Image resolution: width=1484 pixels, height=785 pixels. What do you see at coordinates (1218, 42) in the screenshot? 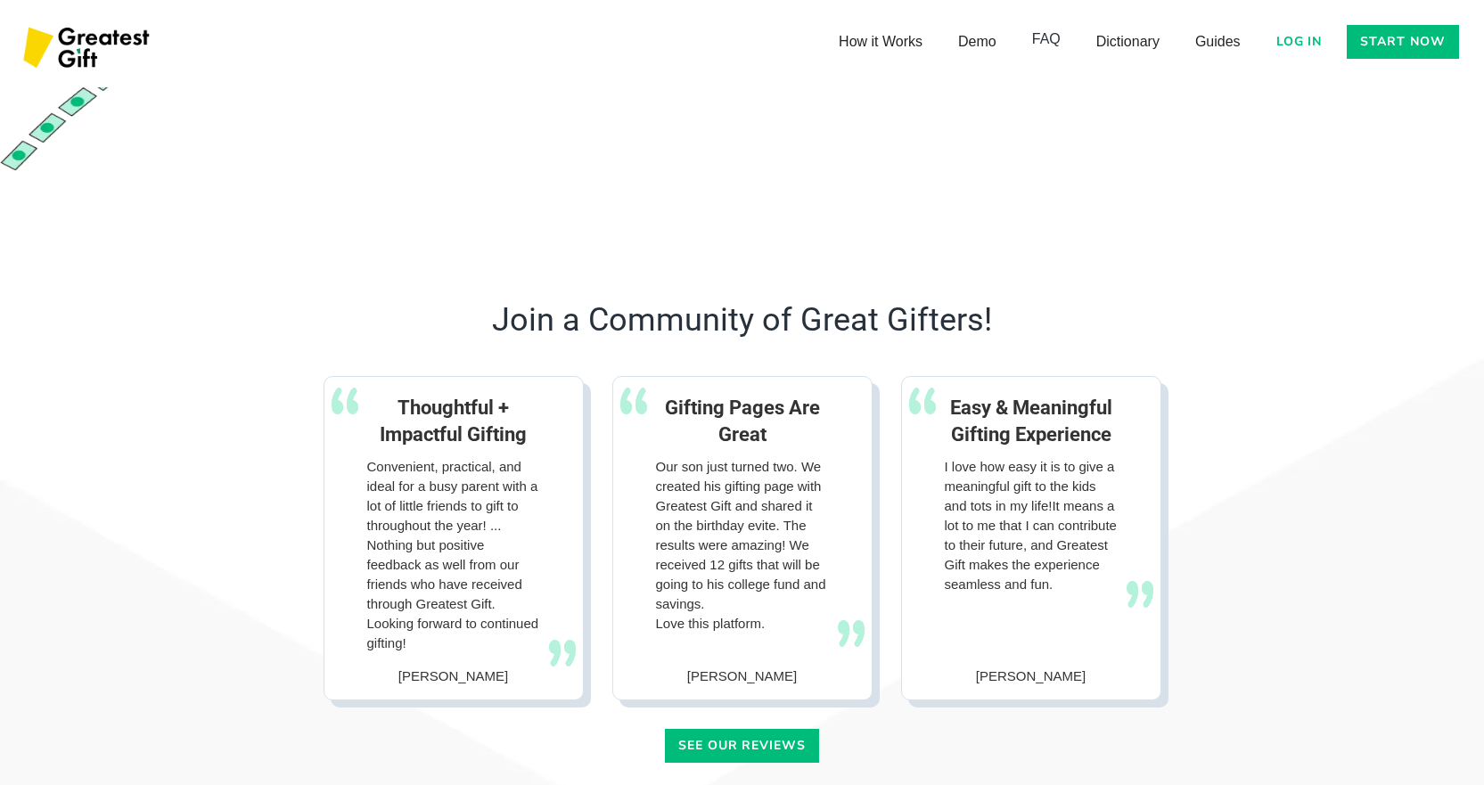
I see `a: Guides` at bounding box center [1218, 42].